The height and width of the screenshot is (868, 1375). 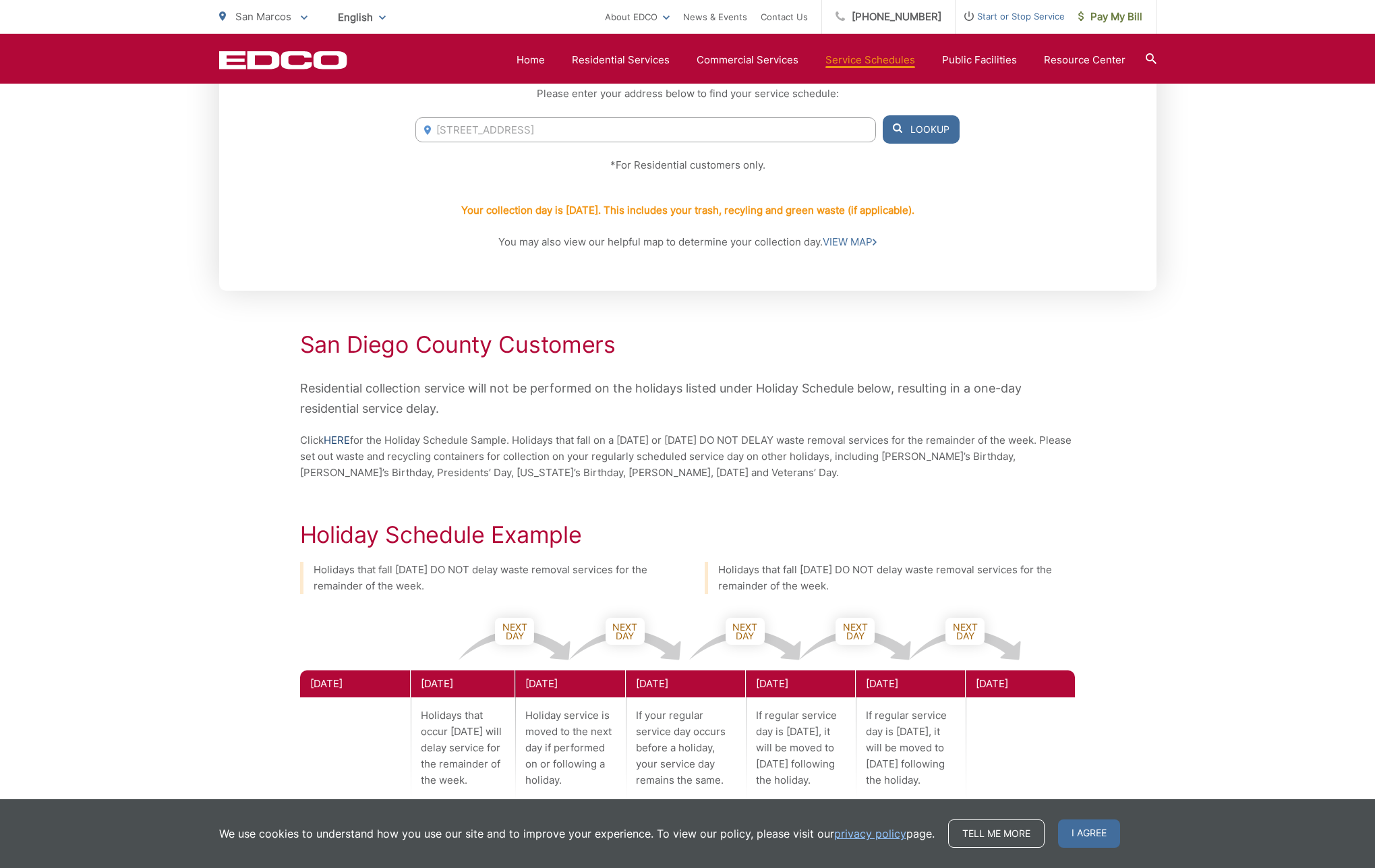 What do you see at coordinates (784, 17) in the screenshot?
I see `a: Contact Us` at bounding box center [784, 17].